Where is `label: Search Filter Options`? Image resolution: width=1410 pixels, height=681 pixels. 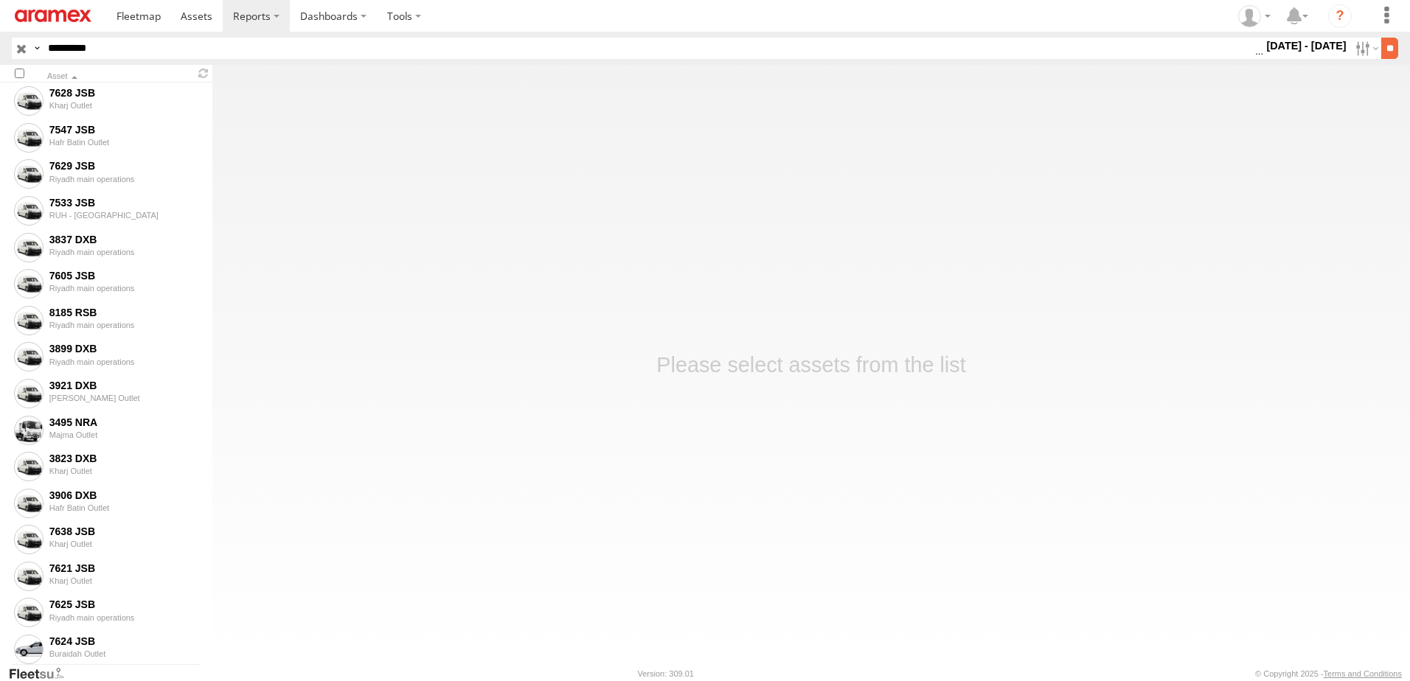
label: Search Filter Options is located at coordinates (1365, 48).